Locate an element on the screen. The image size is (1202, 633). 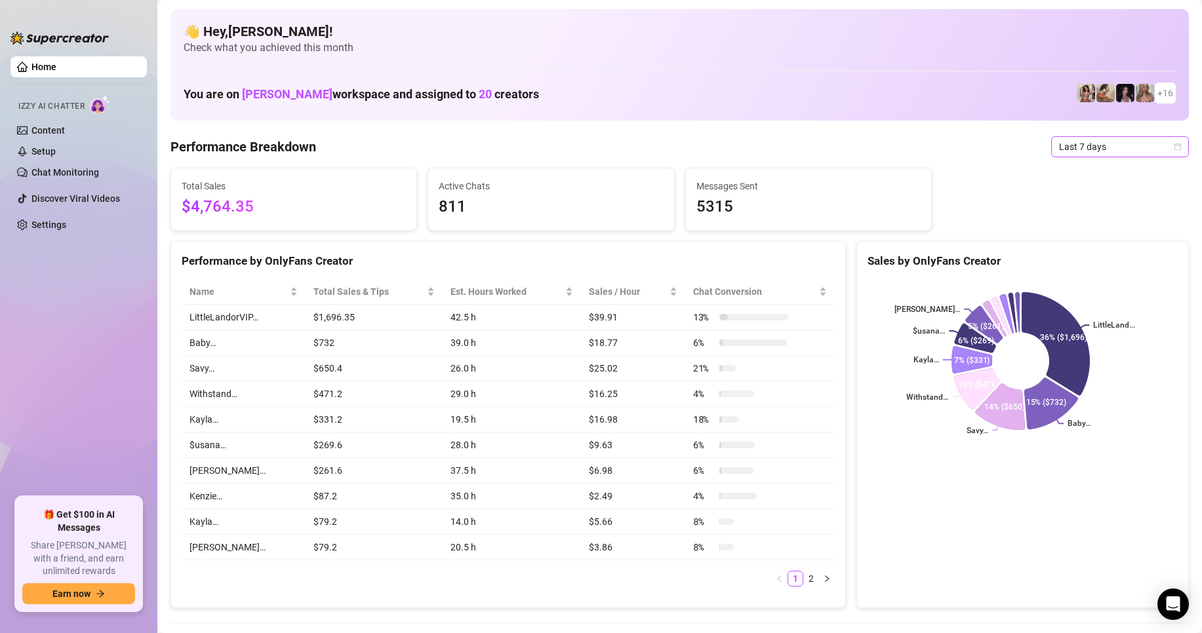
td: $usana… is located at coordinates (243, 445).